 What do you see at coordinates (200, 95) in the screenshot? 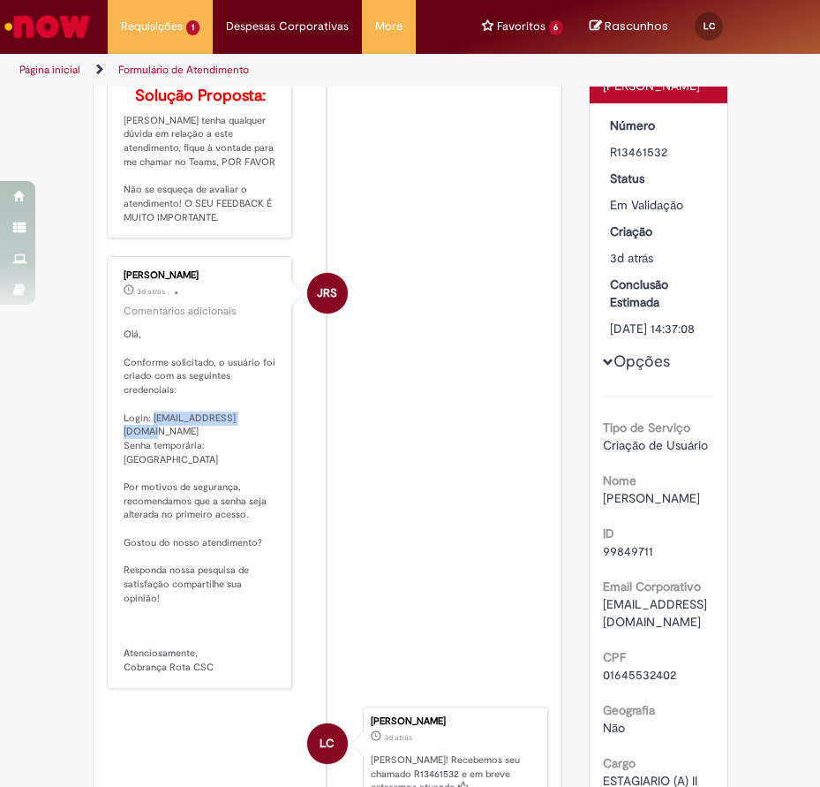
I see `b: Solução Proposta:` at bounding box center [200, 95].